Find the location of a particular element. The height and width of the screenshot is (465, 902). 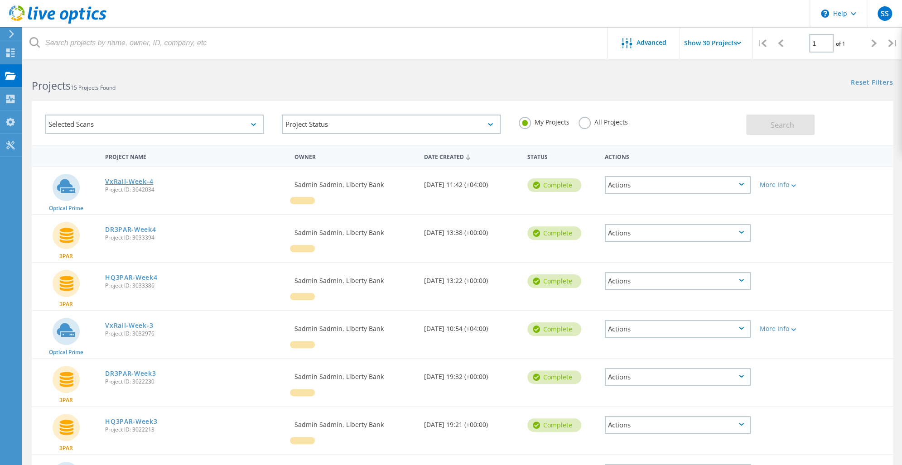

svg: \n is located at coordinates (825, 14).